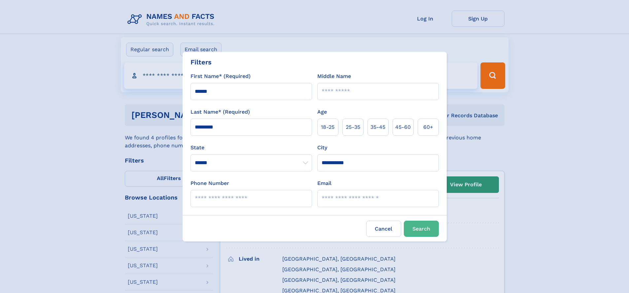  I want to click on label: First Name* (Required), so click(221, 76).